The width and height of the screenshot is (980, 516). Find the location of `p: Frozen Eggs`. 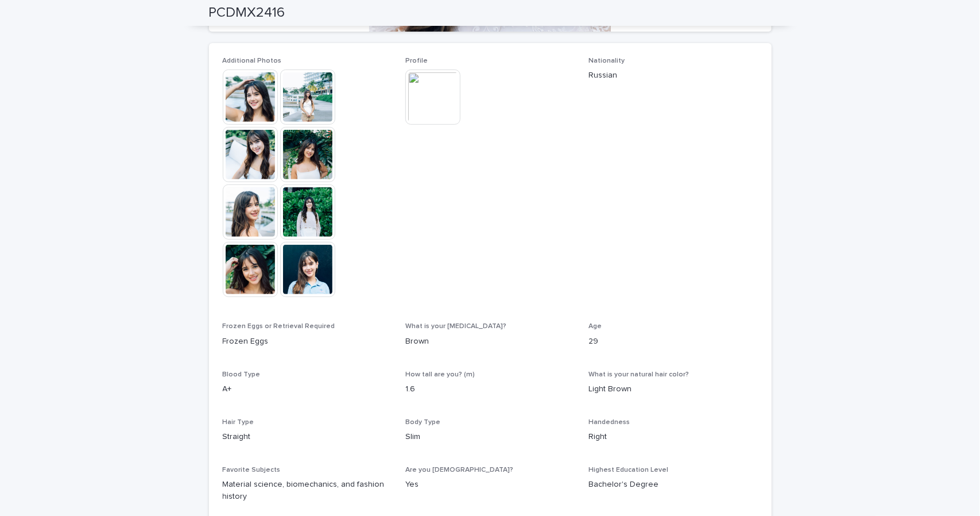

p: Frozen Eggs is located at coordinates (307, 341).